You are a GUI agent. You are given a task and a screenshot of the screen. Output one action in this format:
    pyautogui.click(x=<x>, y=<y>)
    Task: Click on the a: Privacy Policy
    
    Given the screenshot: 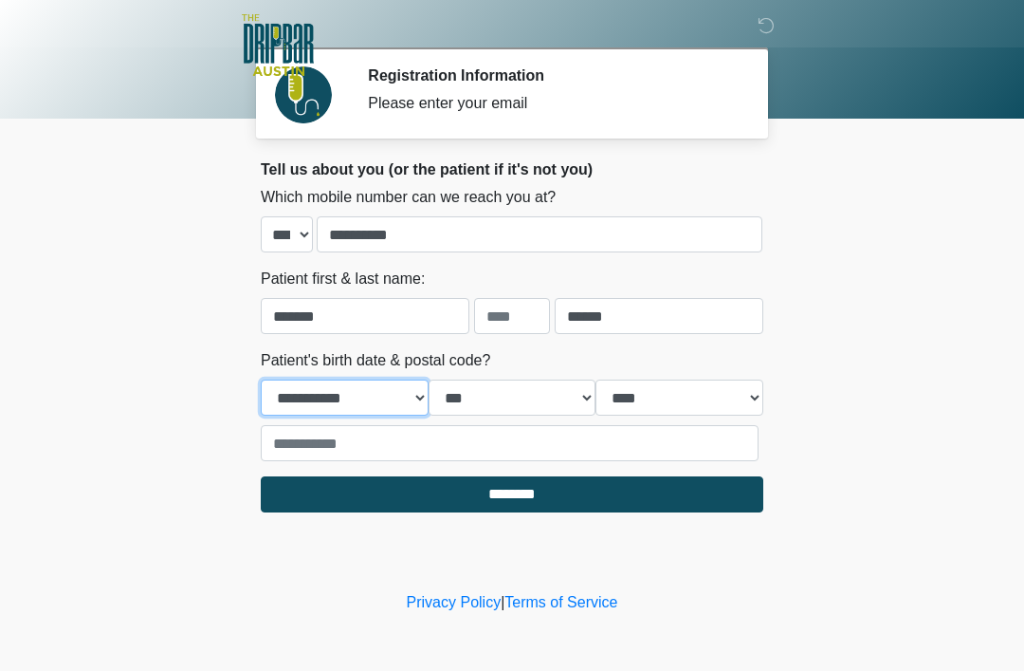 What is the action you would take?
    pyautogui.click(x=454, y=601)
    